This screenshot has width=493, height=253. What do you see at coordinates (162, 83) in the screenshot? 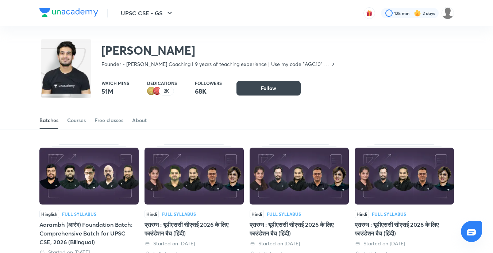
I see `p: Dedications` at bounding box center [162, 83].